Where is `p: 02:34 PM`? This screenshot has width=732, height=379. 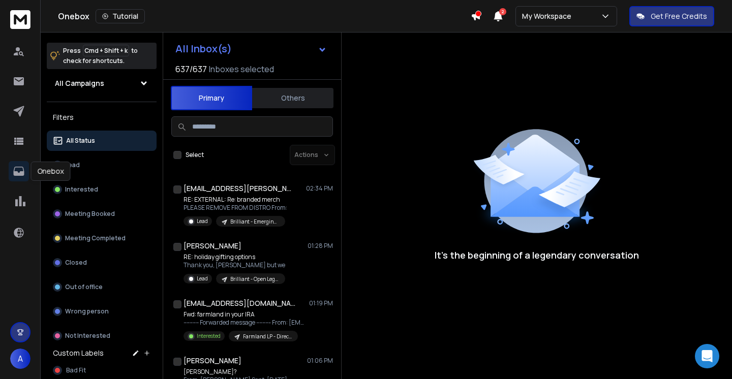
p: 02:34 PM is located at coordinates (319, 189).